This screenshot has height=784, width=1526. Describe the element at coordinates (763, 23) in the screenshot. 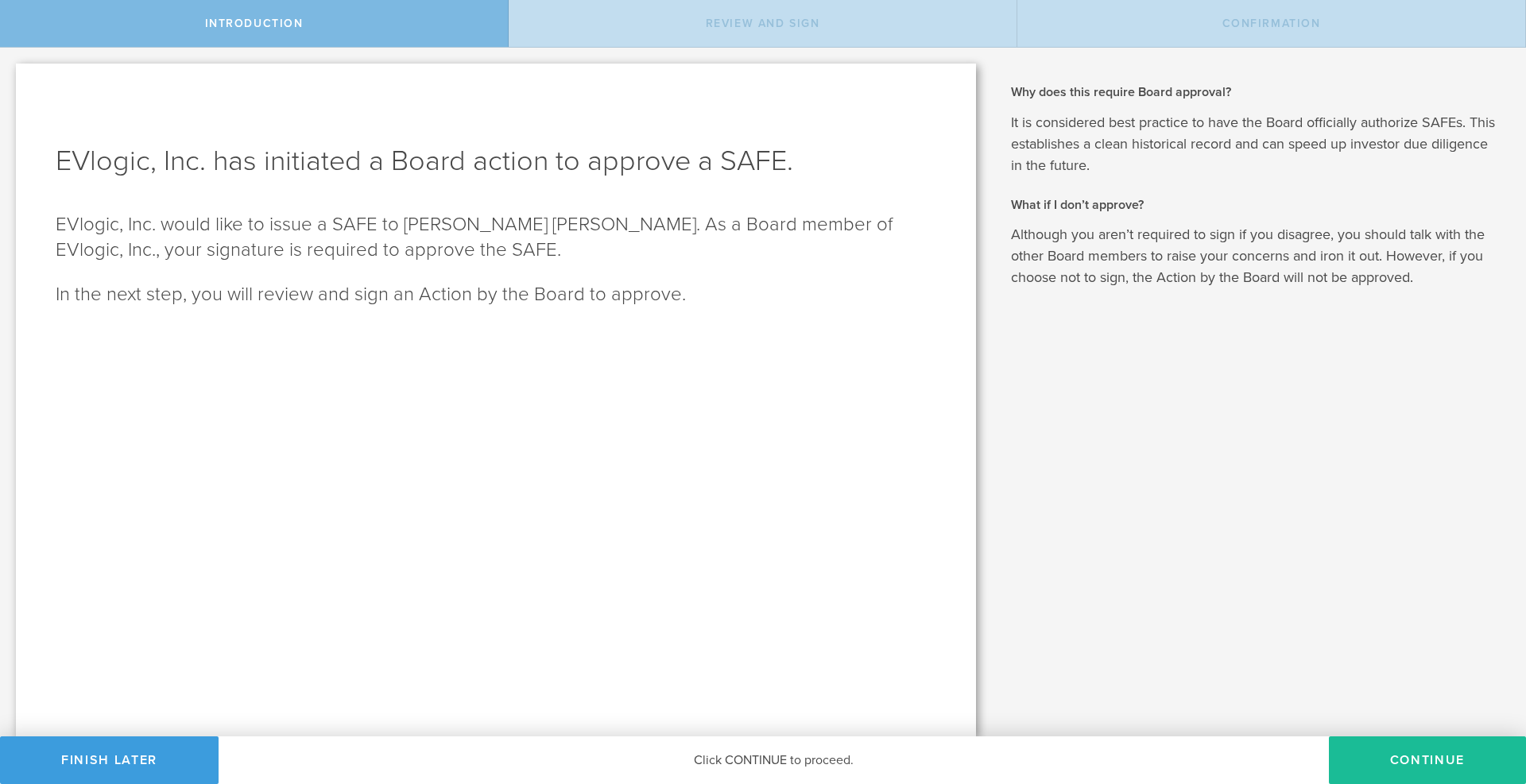

I see `span: Review and Sign` at that location.